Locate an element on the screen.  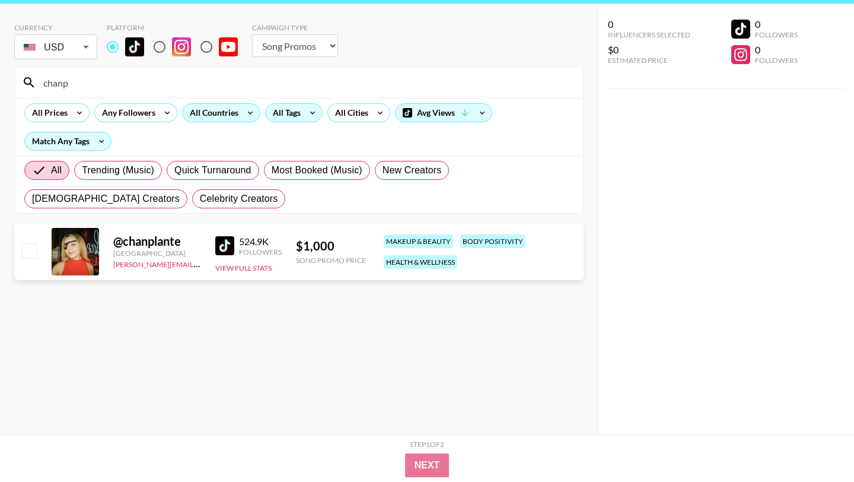
input: Search by User Name is located at coordinates (306, 82).